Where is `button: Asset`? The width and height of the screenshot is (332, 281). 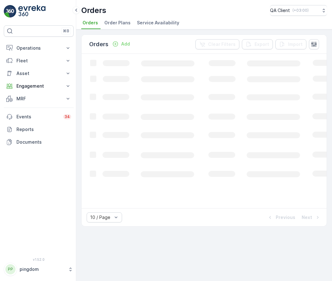 button: Asset is located at coordinates (39, 73).